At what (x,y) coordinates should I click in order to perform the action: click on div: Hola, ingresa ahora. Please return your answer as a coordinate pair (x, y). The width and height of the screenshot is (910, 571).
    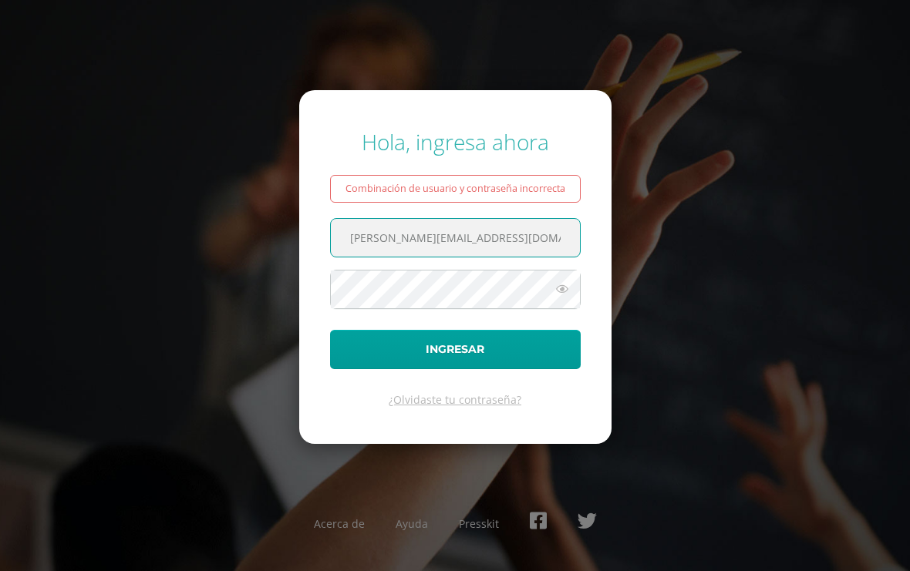
    Looking at the image, I should click on (455, 142).